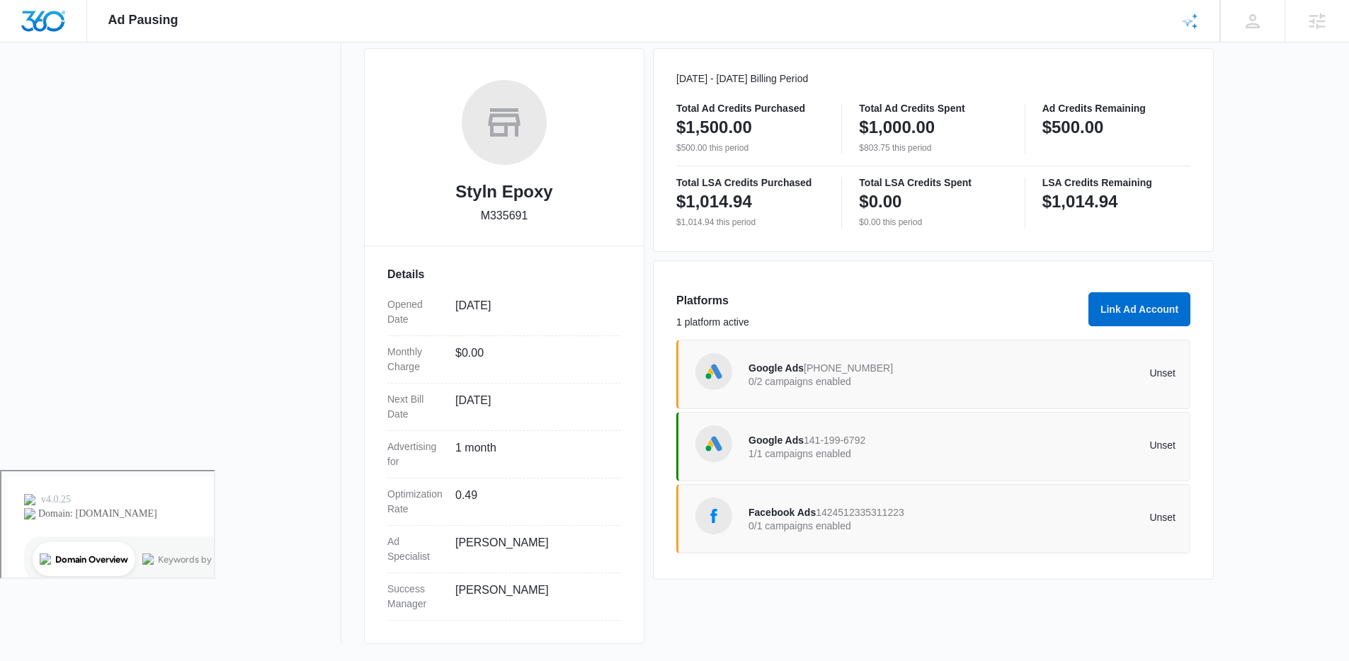 The width and height of the screenshot is (1349, 661). Describe the element at coordinates (714, 516) in the screenshot. I see `img: Facebook Ads` at that location.